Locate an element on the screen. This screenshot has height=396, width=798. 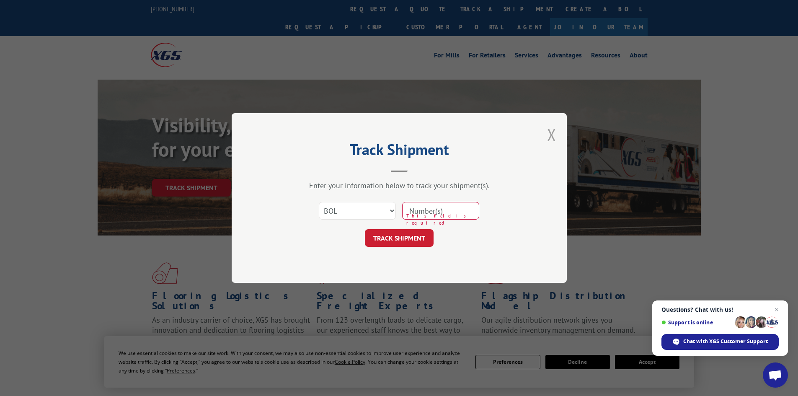
button: Close modal is located at coordinates (552, 134).